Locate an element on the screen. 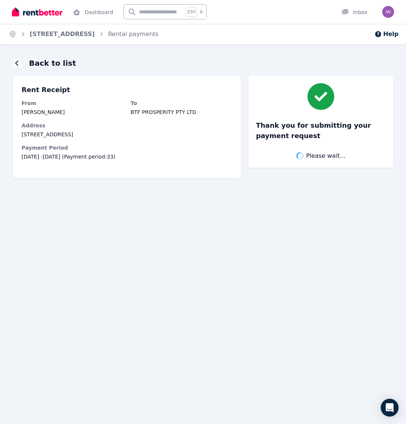 Image resolution: width=406 pixels, height=424 pixels. span: k is located at coordinates (201, 12).